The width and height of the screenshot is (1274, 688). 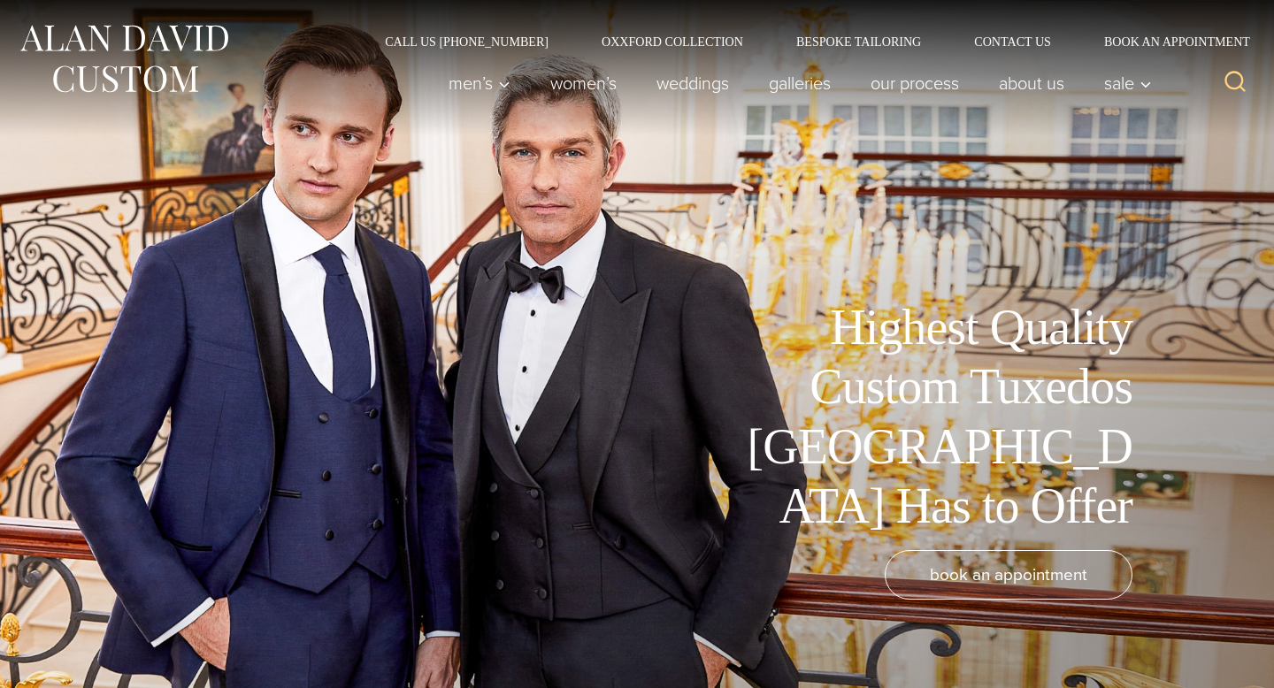 I want to click on a: weddings, so click(x=693, y=83).